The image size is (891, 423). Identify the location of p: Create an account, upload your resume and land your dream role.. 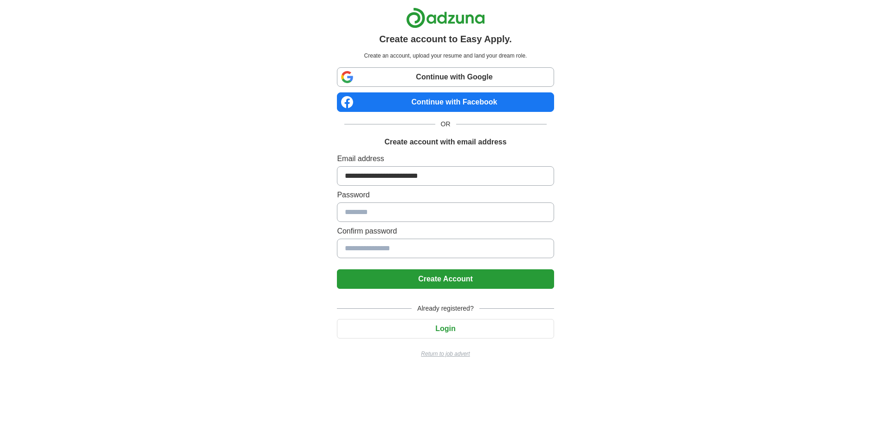
(445, 56).